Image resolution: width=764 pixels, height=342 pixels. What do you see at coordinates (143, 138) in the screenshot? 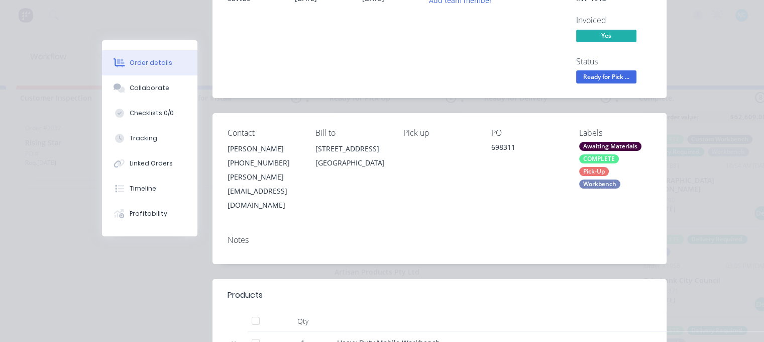
I see `div: Tracking` at bounding box center [143, 138].